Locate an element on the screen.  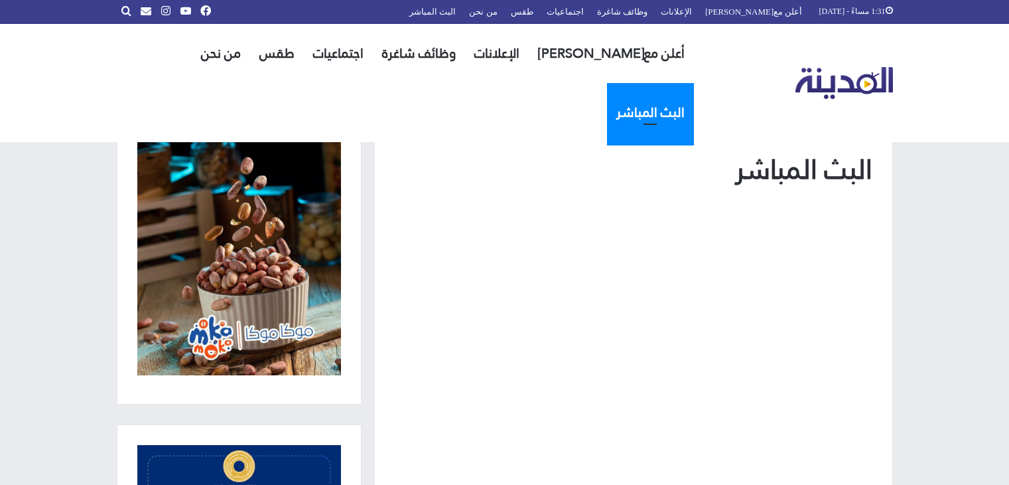
a: الإعلانات is located at coordinates (497, 53).